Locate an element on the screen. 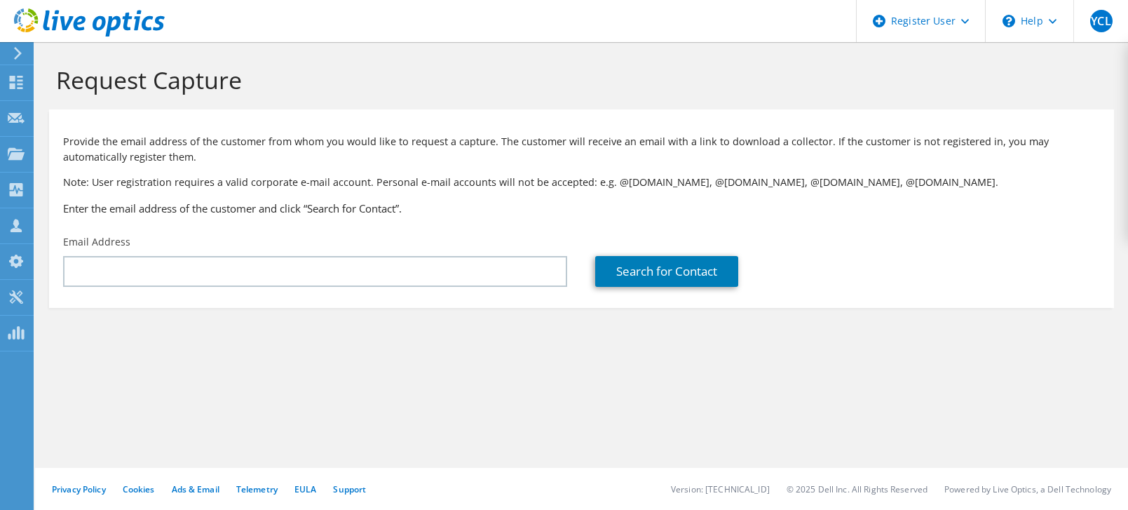 This screenshot has height=510, width=1128. li: © 2025 Dell Inc. All Rights Reserved is located at coordinates (856, 489).